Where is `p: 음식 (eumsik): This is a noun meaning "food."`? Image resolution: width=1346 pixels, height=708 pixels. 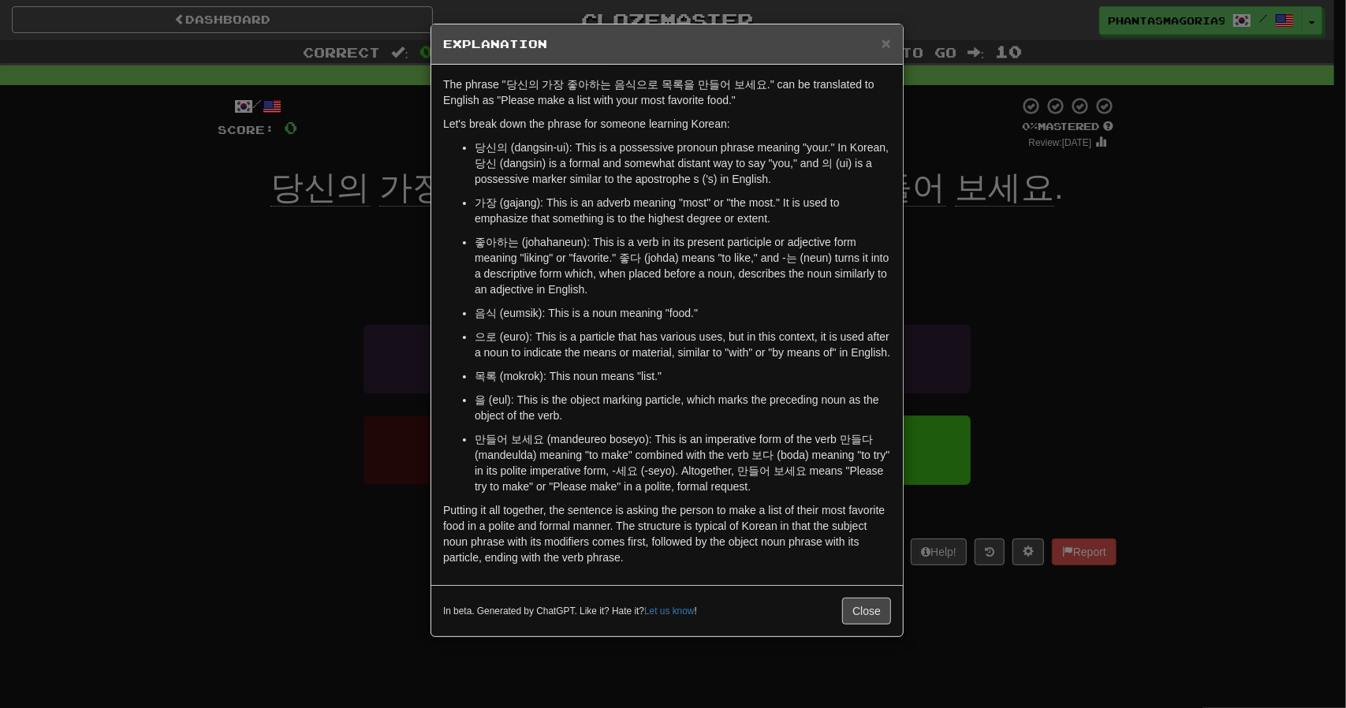
p: 음식 (eumsik): This is a noun meaning "food." is located at coordinates (683, 313).